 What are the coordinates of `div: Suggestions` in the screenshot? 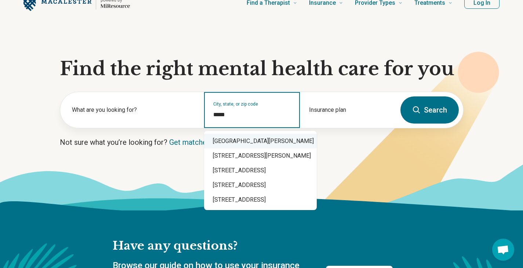 It's located at (260, 171).